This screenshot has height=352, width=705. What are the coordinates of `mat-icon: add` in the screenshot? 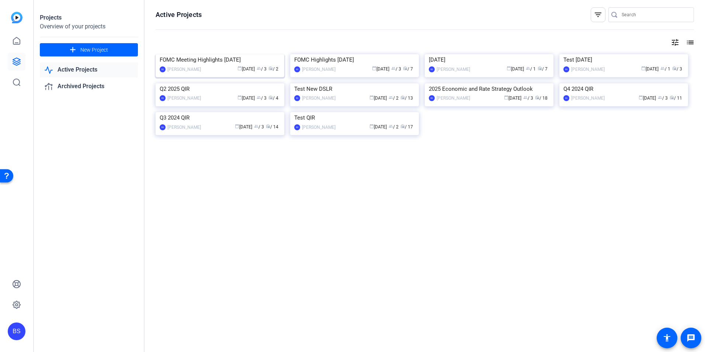 It's located at (73, 50).